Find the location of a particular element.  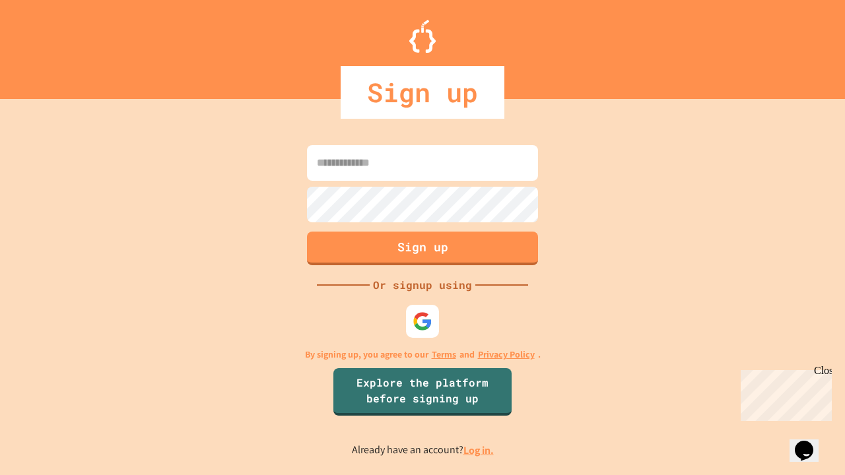

div: Or signup using is located at coordinates (423, 285).